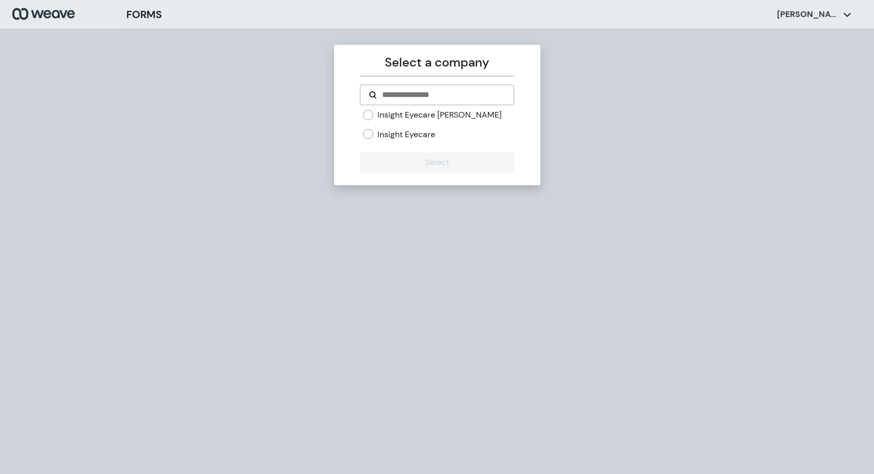  What do you see at coordinates (443, 95) in the screenshot?
I see `input: Search` at bounding box center [443, 95].